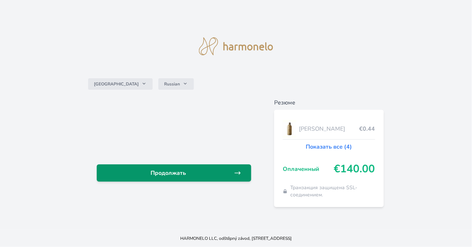 This screenshot has height=247, width=472. Describe the element at coordinates (333, 191) in the screenshot. I see `span: Транзакция защищена SSL-соединением.` at that location.